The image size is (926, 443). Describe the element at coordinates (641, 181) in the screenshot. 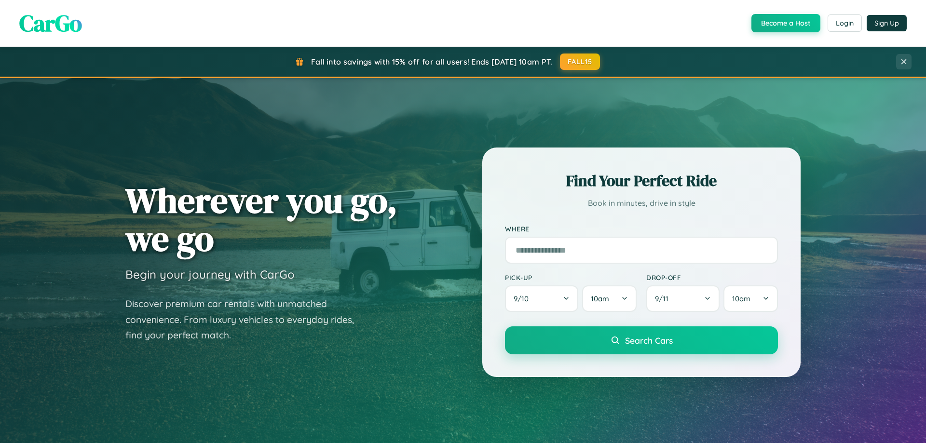

I see `h2: Find Your Perfect Ride` at that location.